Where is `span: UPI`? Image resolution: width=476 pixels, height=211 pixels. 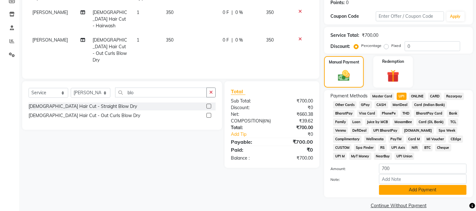
span: UPI is located at coordinates (401, 96).